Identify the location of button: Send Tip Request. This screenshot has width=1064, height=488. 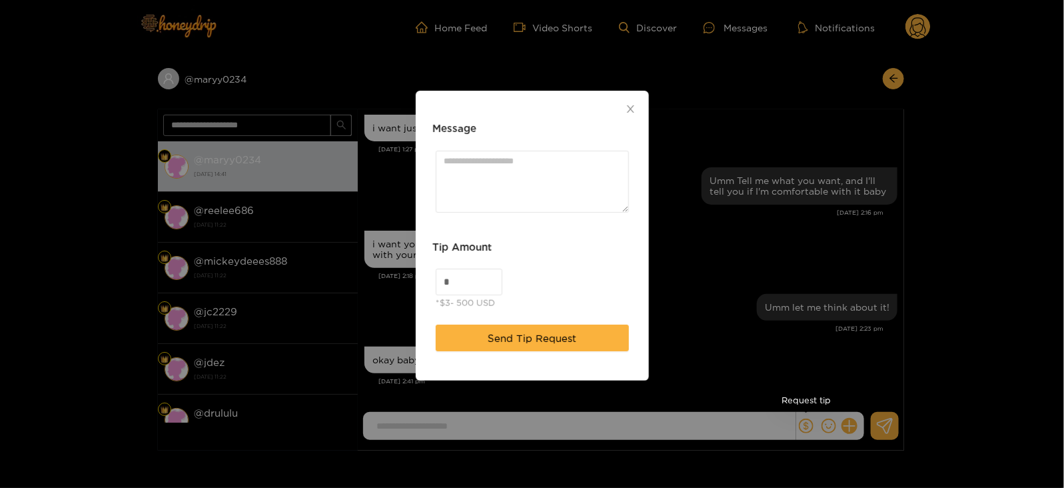
(532, 338).